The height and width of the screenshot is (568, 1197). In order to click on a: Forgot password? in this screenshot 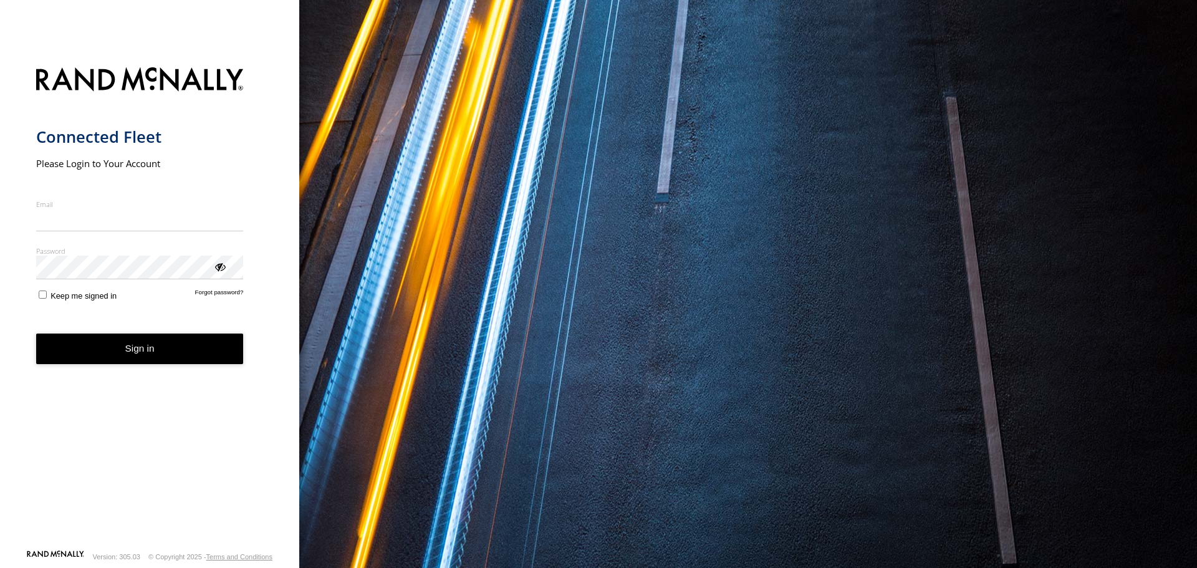, I will do `click(219, 294)`.